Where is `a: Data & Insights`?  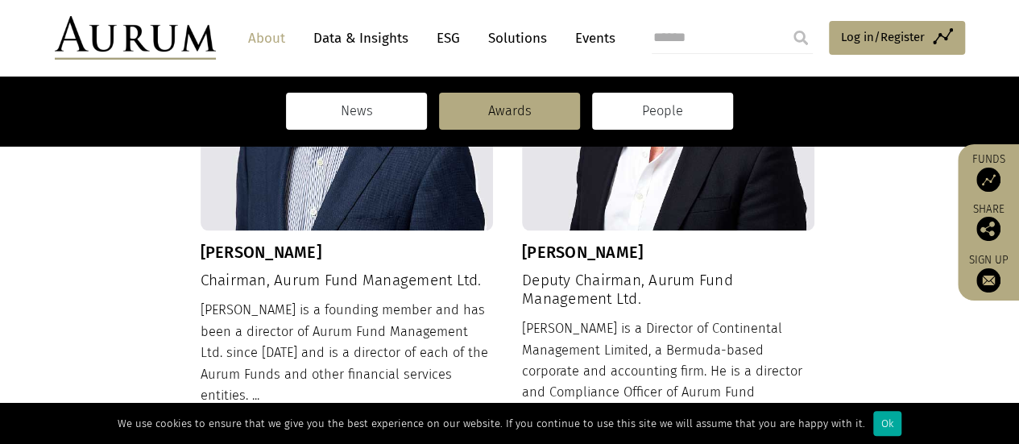 a: Data & Insights is located at coordinates (361, 38).